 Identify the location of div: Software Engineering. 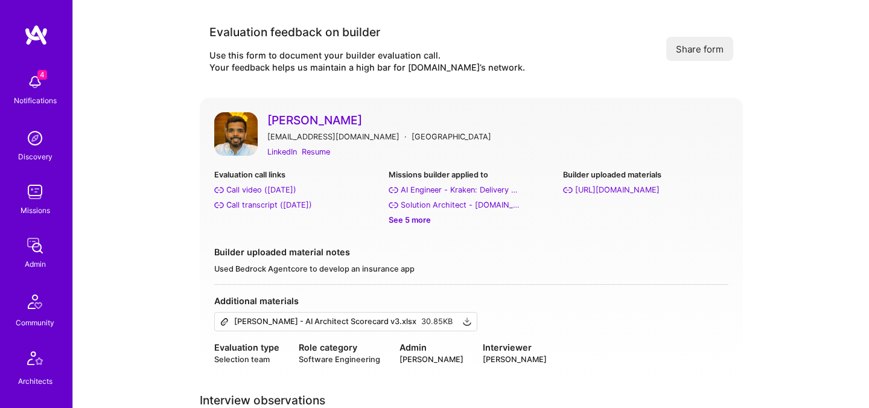
(339, 359).